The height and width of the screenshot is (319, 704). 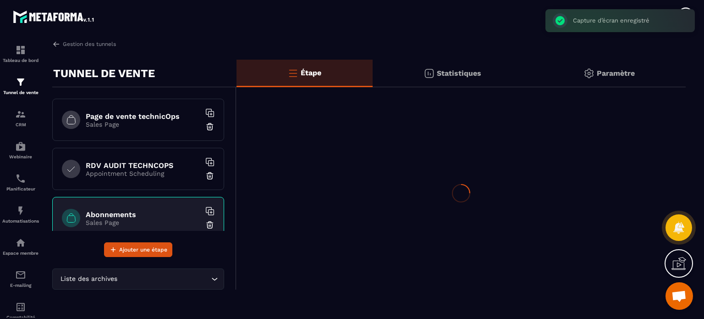 I want to click on p: Appointment Scheduling, so click(x=143, y=173).